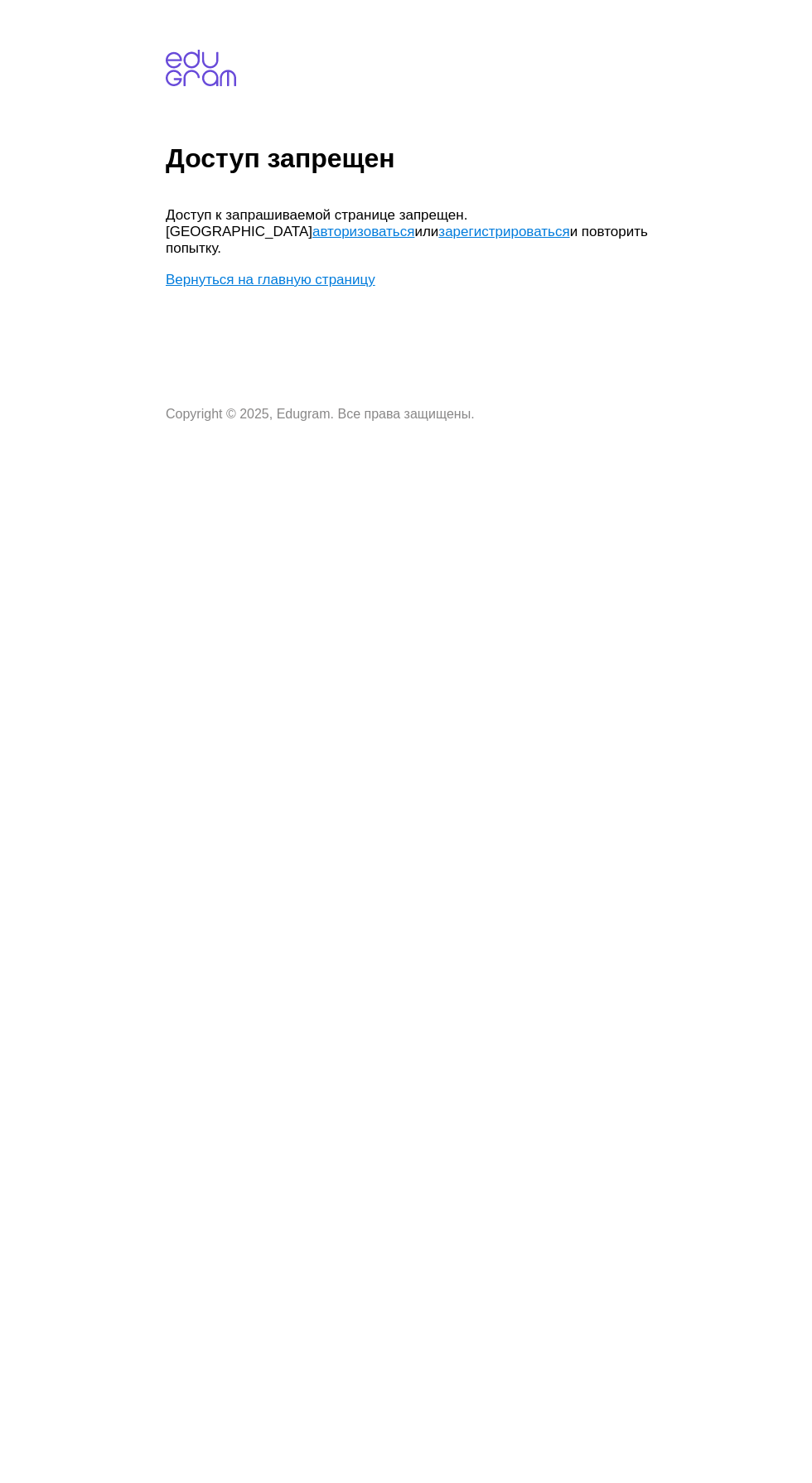  Describe the element at coordinates (414, 414) in the screenshot. I see `p: Copyright © 2025, Edugram. Все права защищены.` at that location.